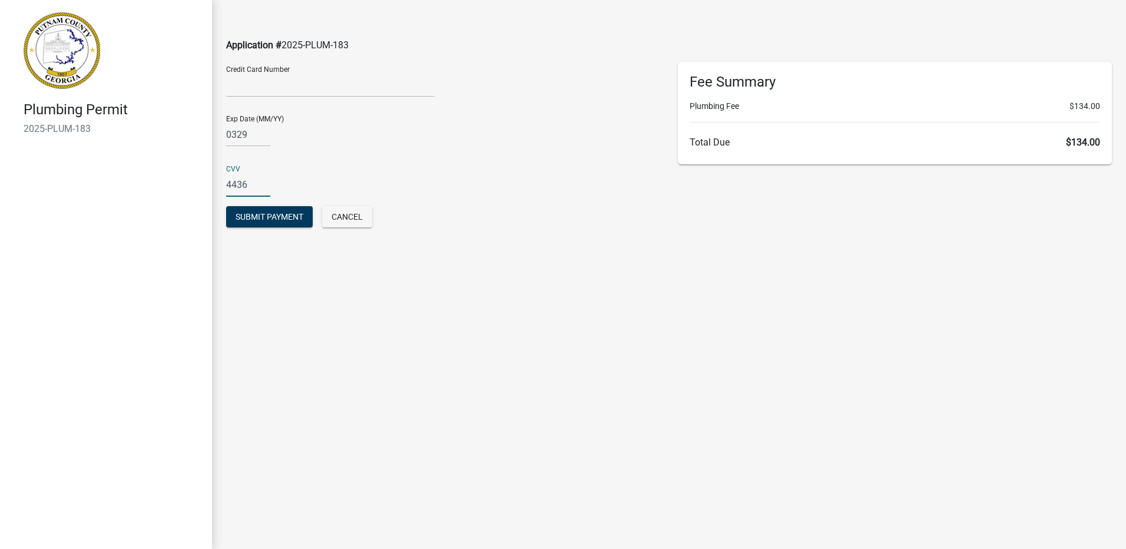  Describe the element at coordinates (347, 217) in the screenshot. I see `button: Cancel` at that location.